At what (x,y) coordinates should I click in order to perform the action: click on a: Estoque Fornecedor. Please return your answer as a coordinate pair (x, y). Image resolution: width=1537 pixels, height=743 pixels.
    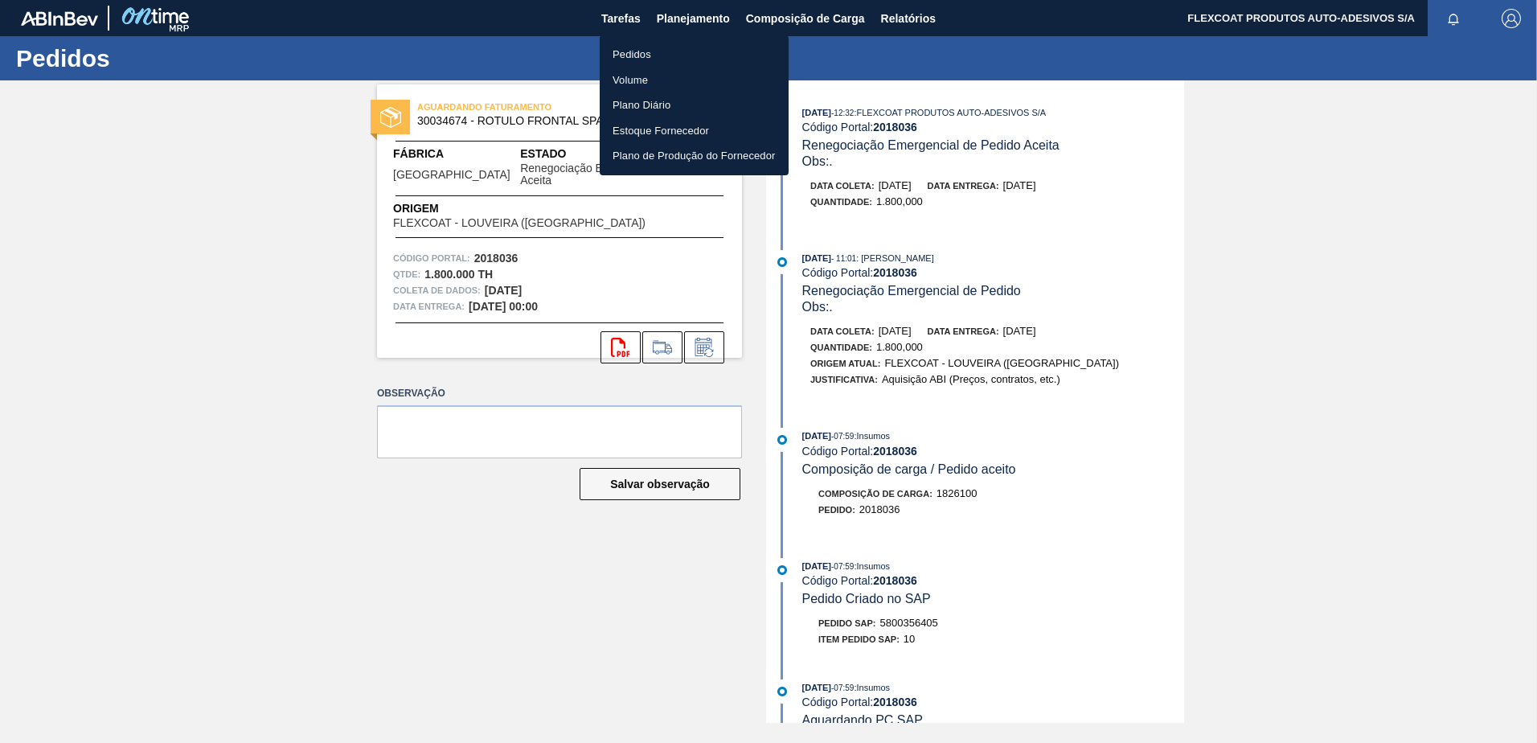
    Looking at the image, I should click on (694, 131).